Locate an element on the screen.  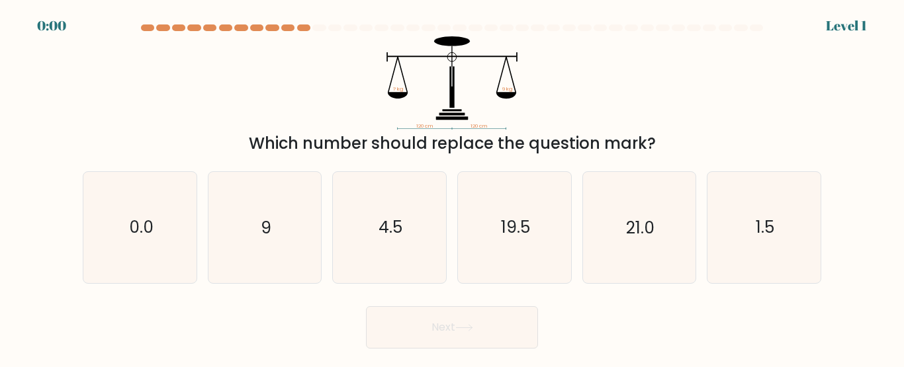
text: 1.5 is located at coordinates (765, 227).